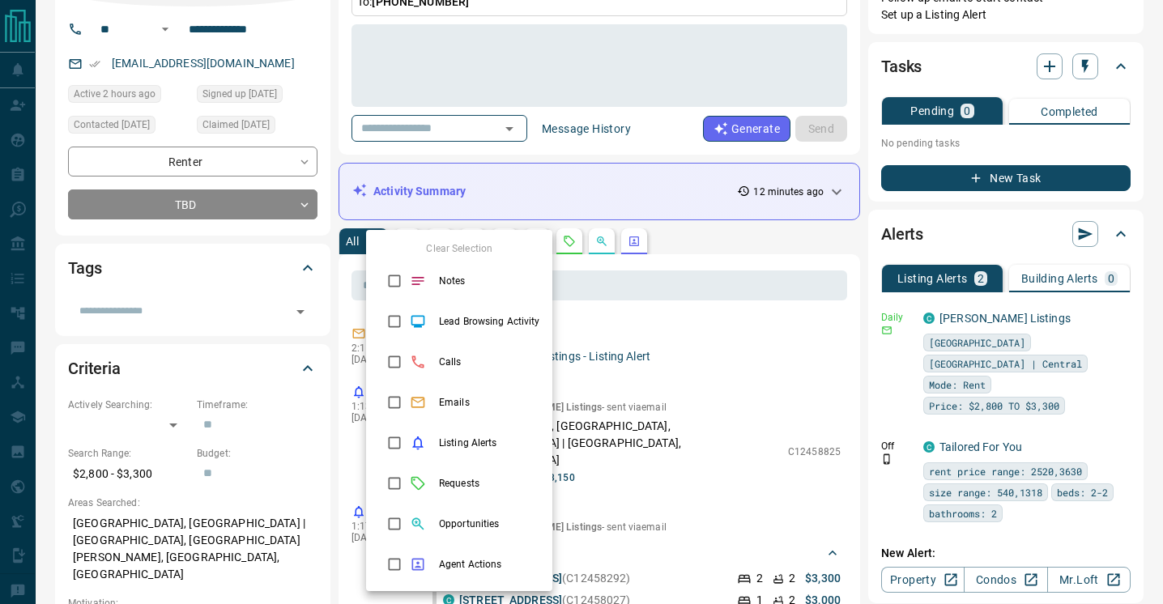  What do you see at coordinates (489, 564) in the screenshot?
I see `span: Agent Actions` at bounding box center [489, 564].